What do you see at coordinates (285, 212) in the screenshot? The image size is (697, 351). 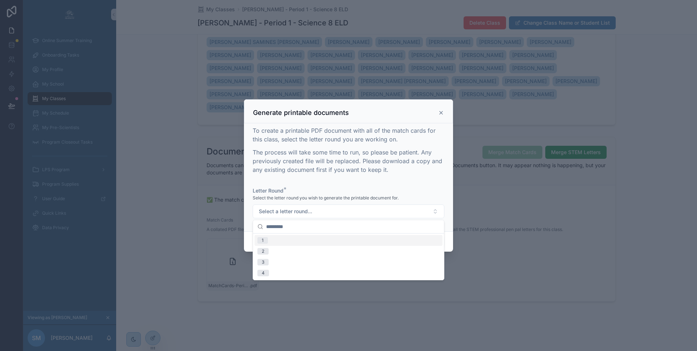 I see `span: Select a letter round...` at bounding box center [285, 212].